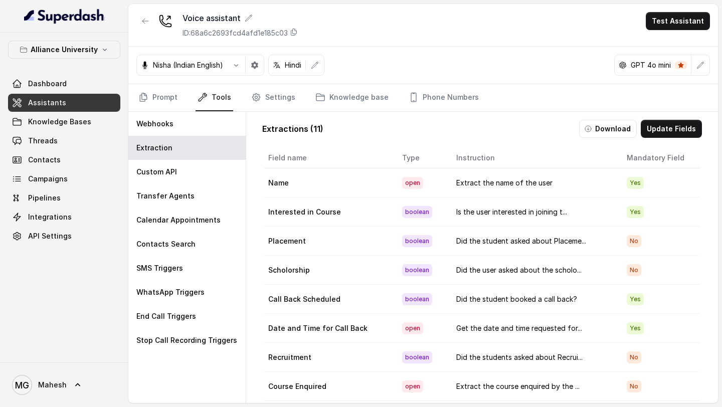  What do you see at coordinates (64, 50) in the screenshot?
I see `button: Alliance University` at bounding box center [64, 50].